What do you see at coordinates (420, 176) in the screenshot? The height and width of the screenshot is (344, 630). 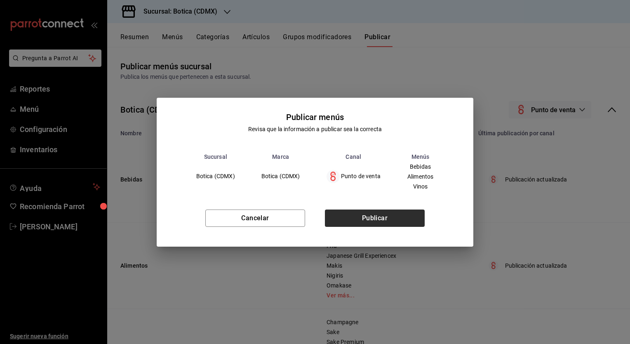 I see `span: Alimentos` at bounding box center [420, 176].